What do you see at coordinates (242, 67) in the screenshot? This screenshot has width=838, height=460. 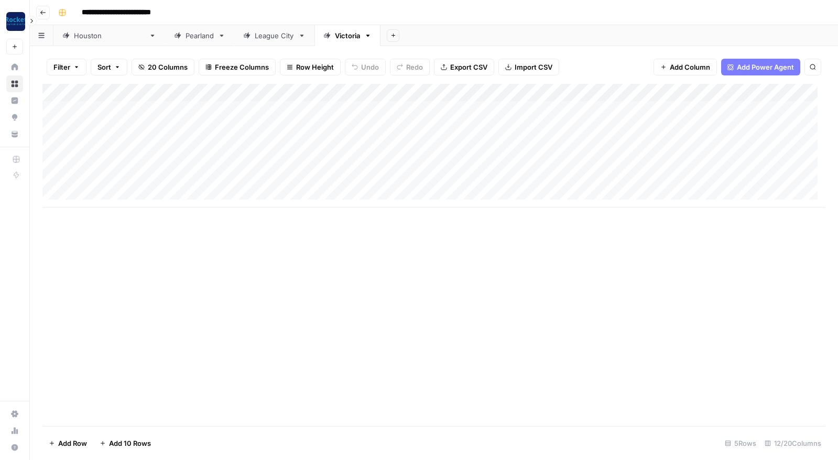 I see `span: Freeze Columns` at bounding box center [242, 67].